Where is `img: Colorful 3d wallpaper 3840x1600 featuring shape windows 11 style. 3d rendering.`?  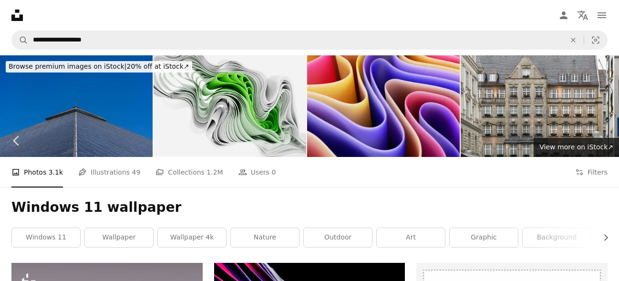 img: Colorful 3d wallpaper 3840x1600 featuring shape windows 11 style. 3d rendering. is located at coordinates (383, 106).